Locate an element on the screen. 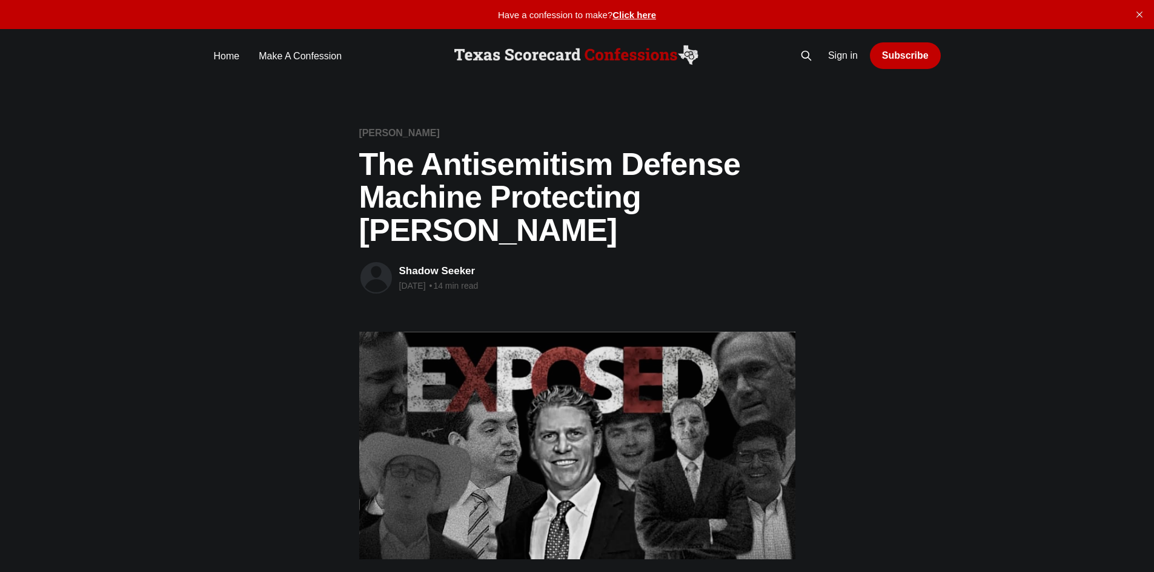 This screenshot has width=1154, height=572. button: Search this site is located at coordinates (806, 56).